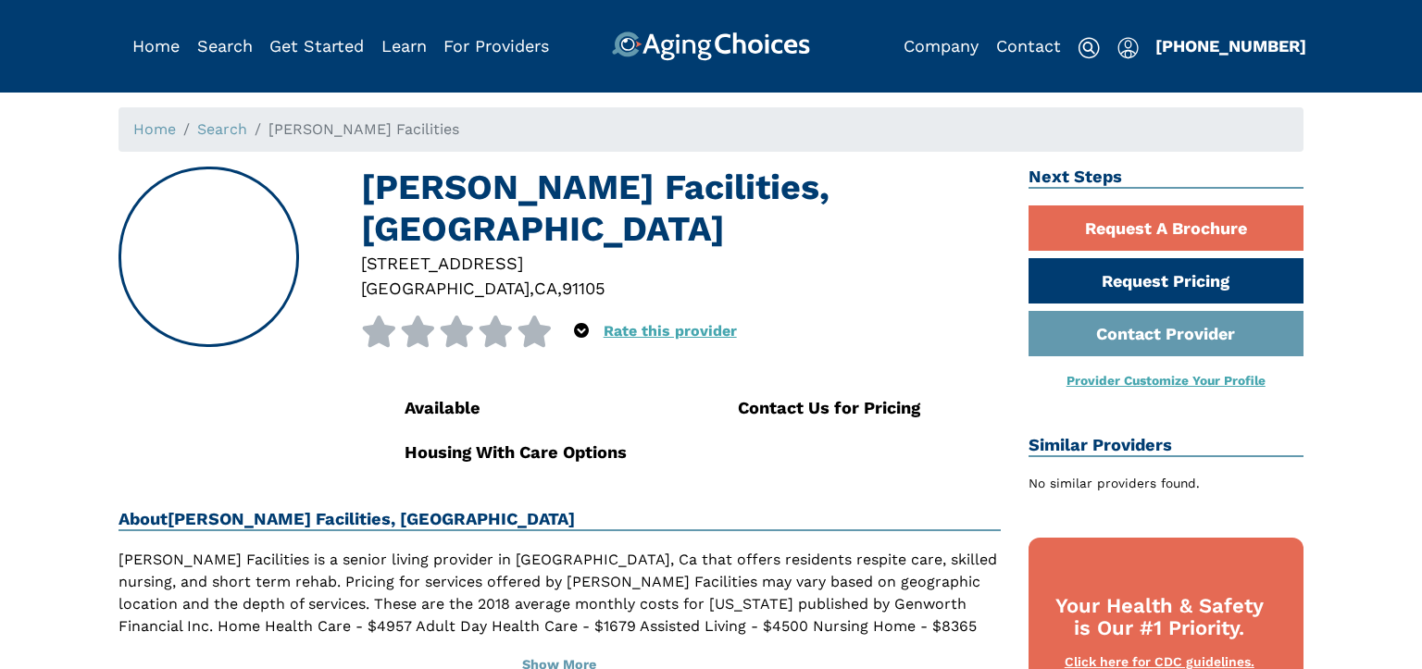 The width and height of the screenshot is (1422, 669). What do you see at coordinates (1160, 618) in the screenshot?
I see `div: Your Health & Safety is Our #1 Priority.` at bounding box center [1160, 618].